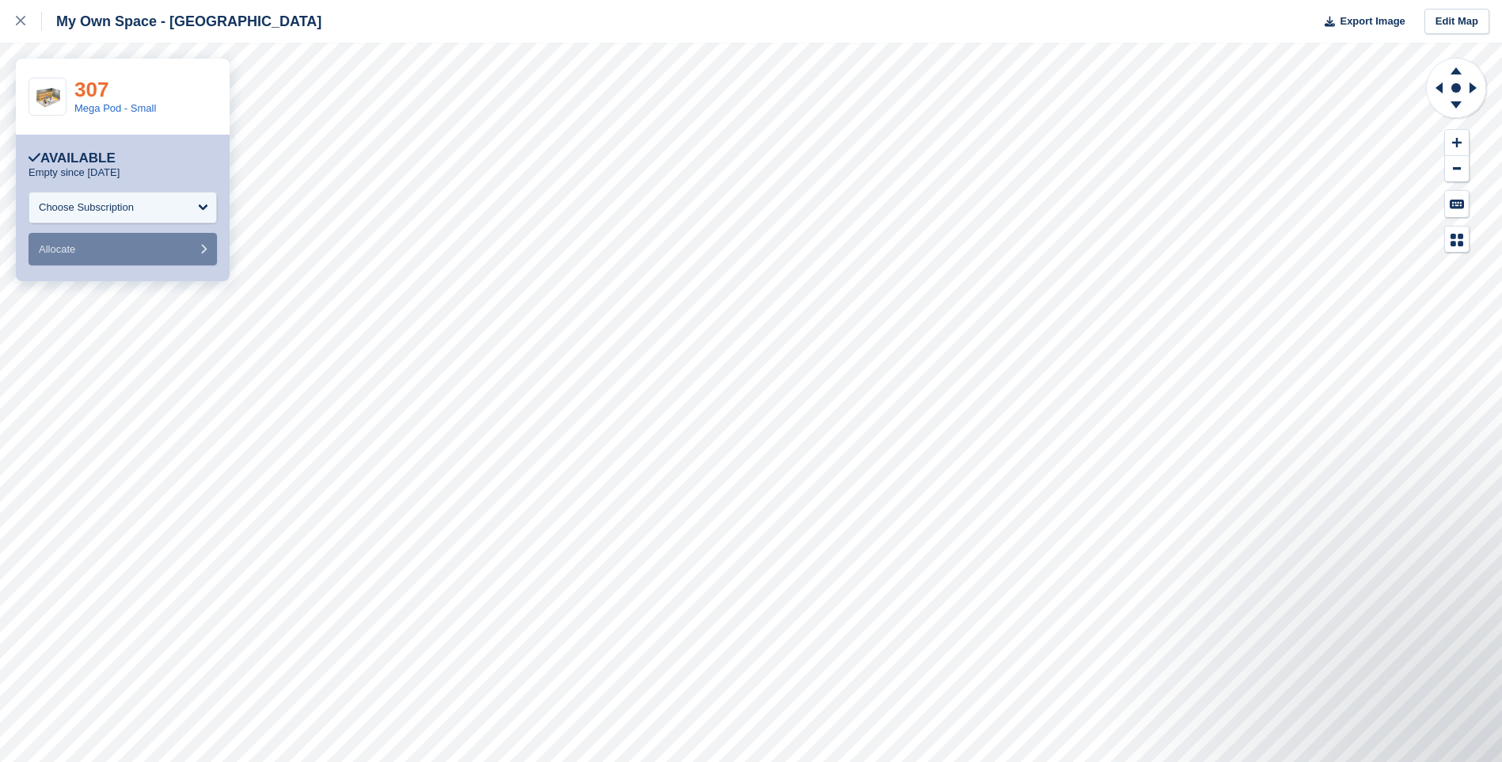 Image resolution: width=1502 pixels, height=762 pixels. Describe the element at coordinates (1457, 143) in the screenshot. I see `button: Zoom In` at that location.